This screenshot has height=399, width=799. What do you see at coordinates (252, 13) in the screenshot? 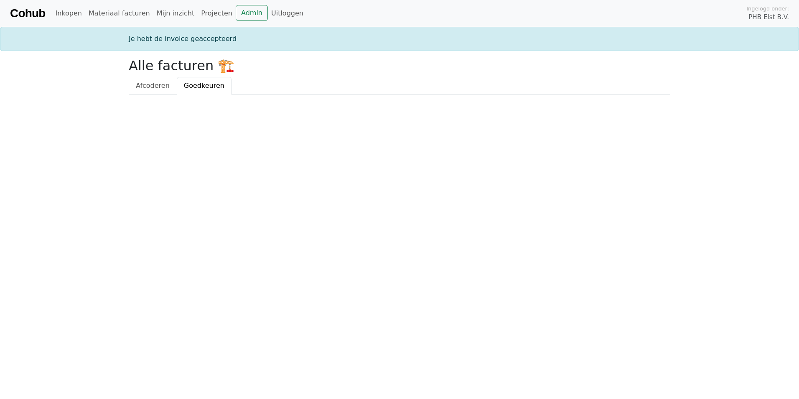
I see `a: Admin` at bounding box center [252, 13].